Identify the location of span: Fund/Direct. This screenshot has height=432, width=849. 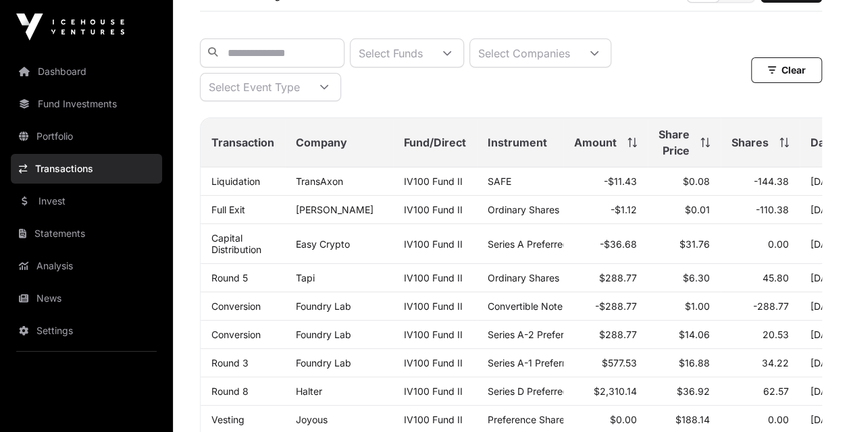
(435, 143).